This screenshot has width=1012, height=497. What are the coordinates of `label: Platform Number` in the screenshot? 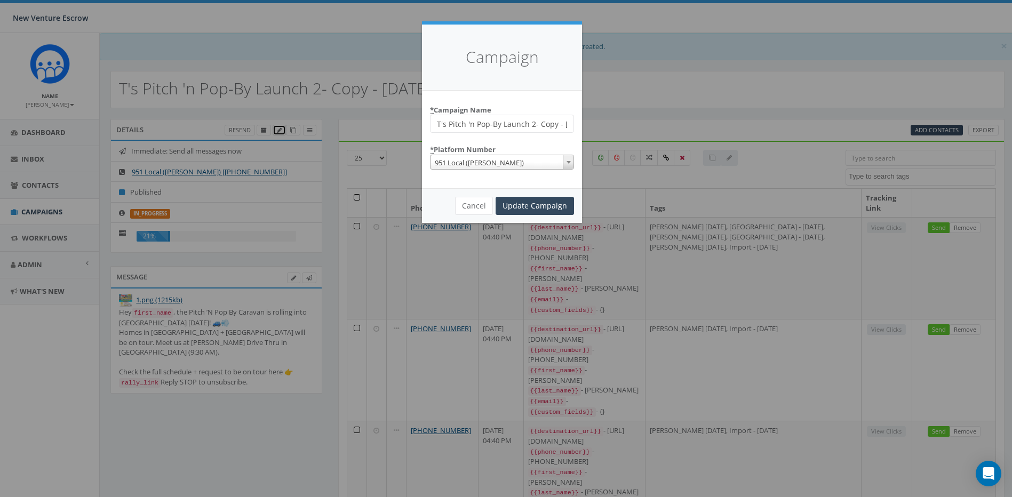 It's located at (462, 148).